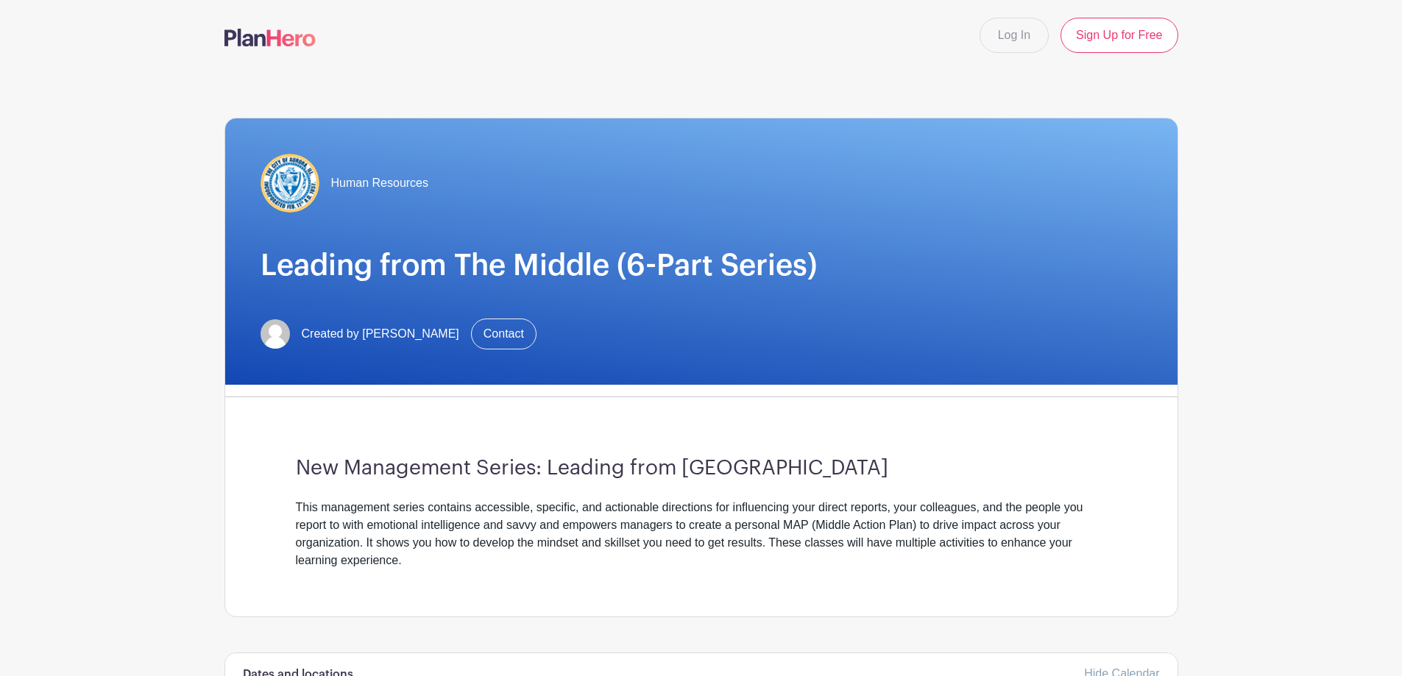 The height and width of the screenshot is (676, 1402). Describe the element at coordinates (1014, 35) in the screenshot. I see `a: Log In` at that location.